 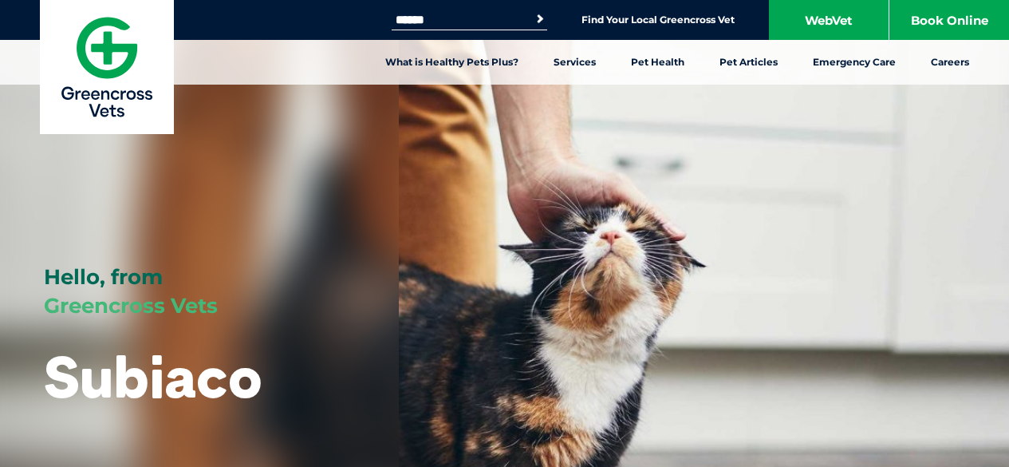 I want to click on a: Services, so click(x=575, y=62).